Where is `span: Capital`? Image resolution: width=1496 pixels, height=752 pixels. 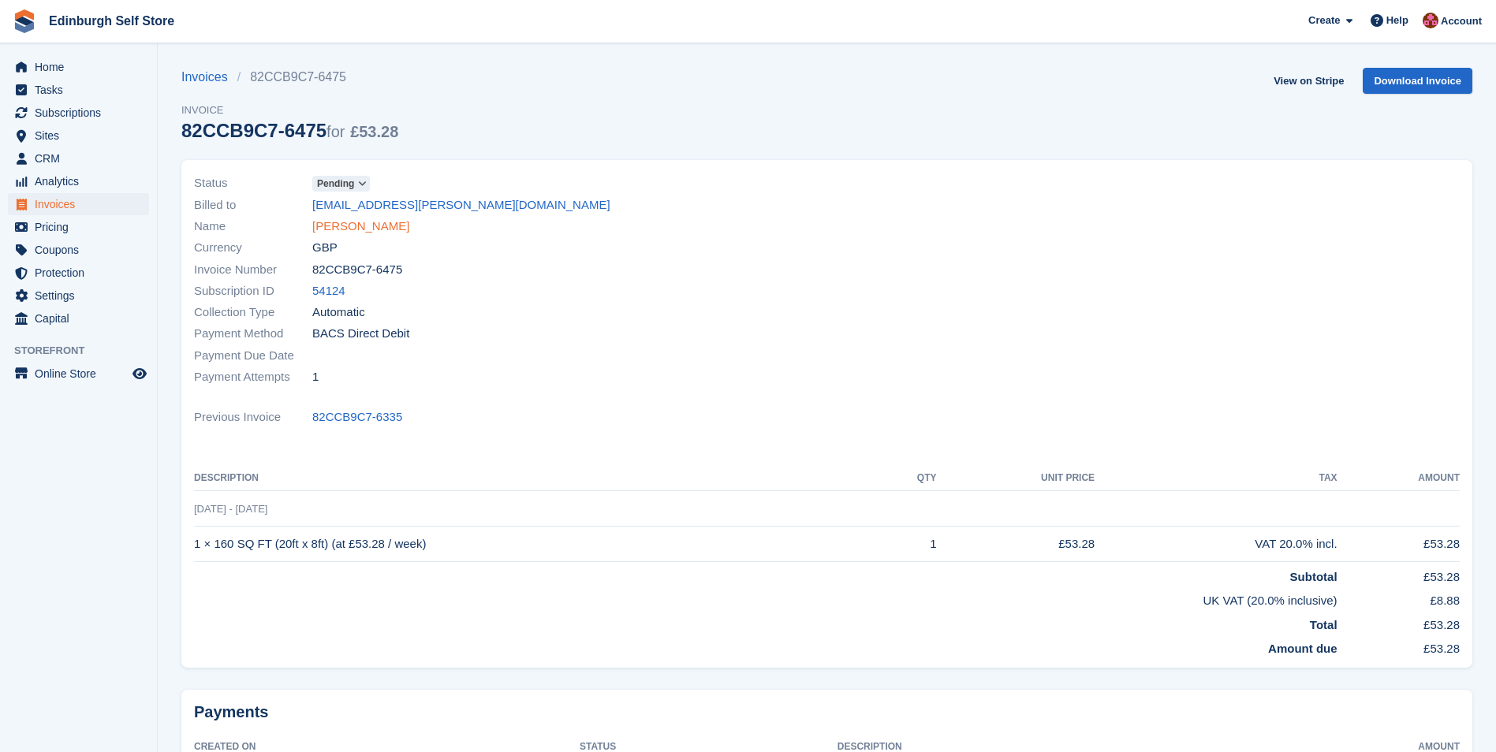
span: Capital is located at coordinates (82, 319).